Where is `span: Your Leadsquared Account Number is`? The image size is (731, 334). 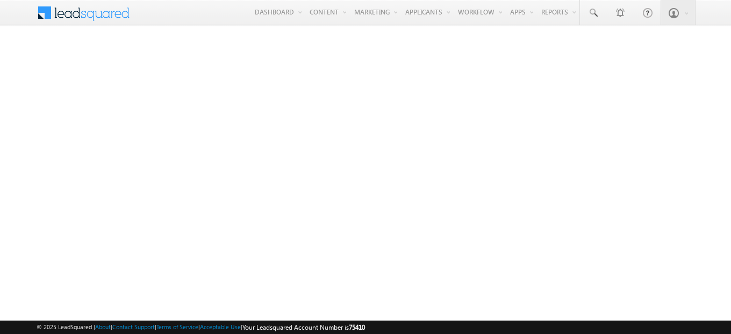 span: Your Leadsquared Account Number is is located at coordinates (304, 327).